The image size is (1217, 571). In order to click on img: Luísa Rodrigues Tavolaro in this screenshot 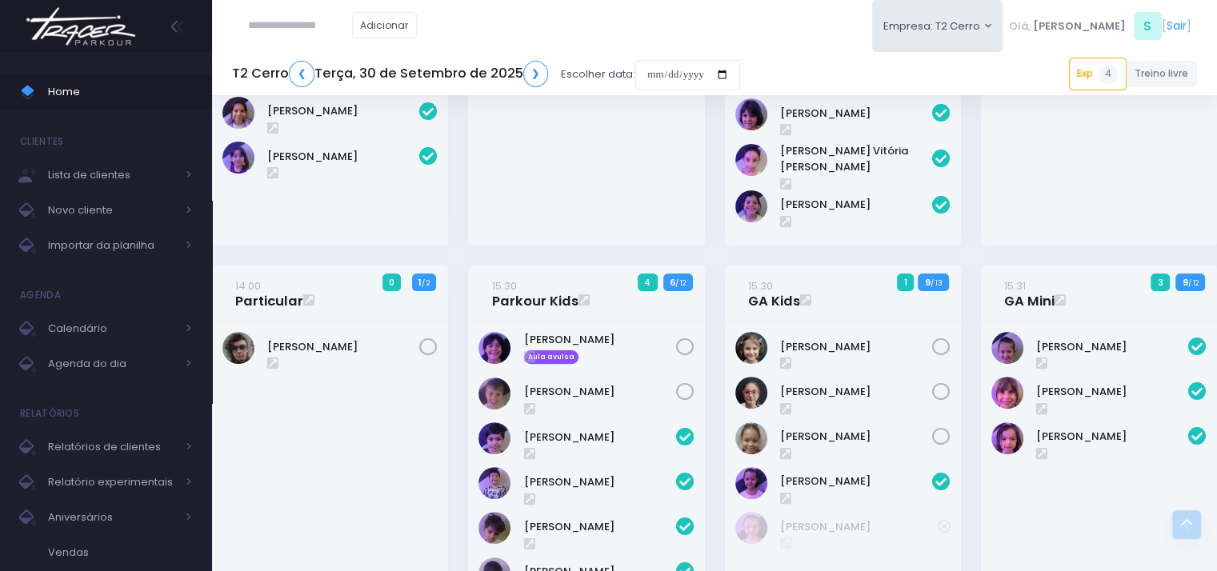, I will do `click(1007, 348)`.